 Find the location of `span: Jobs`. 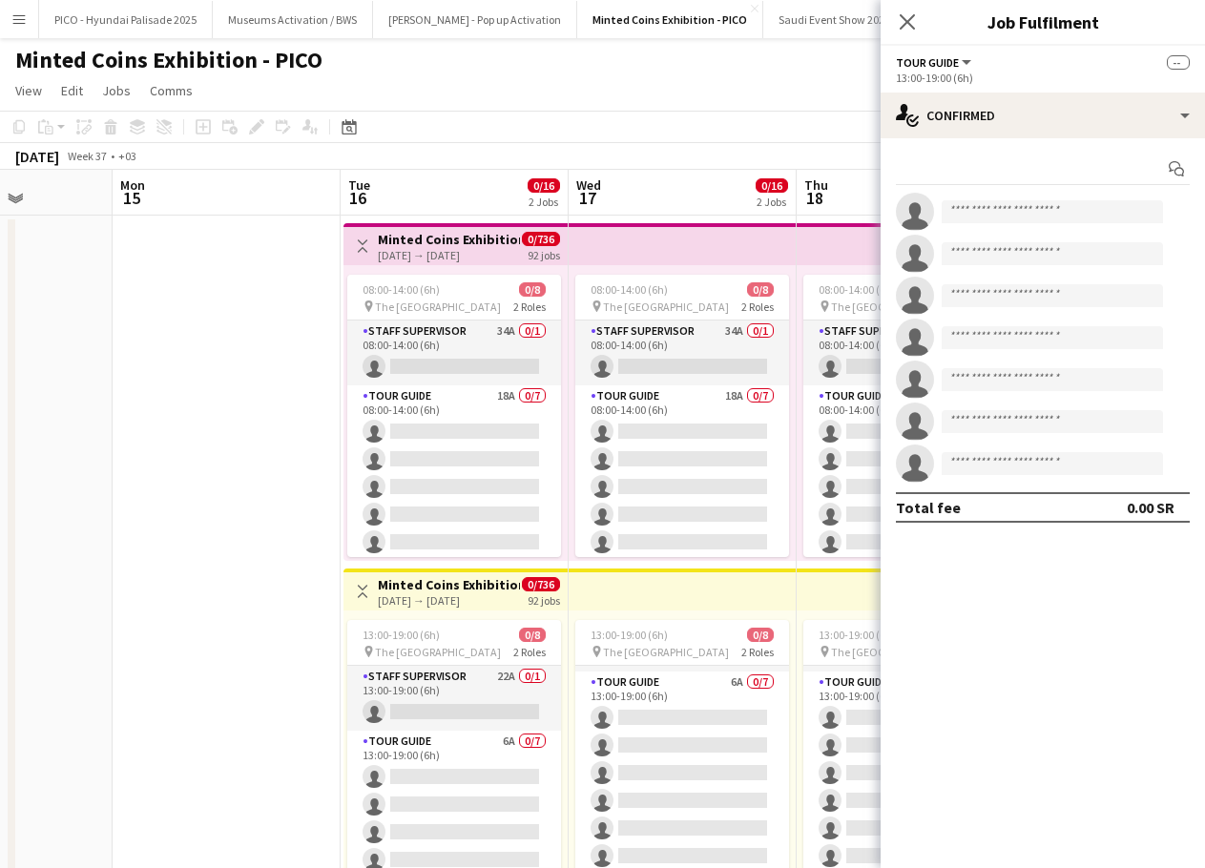

span: Jobs is located at coordinates (116, 91).